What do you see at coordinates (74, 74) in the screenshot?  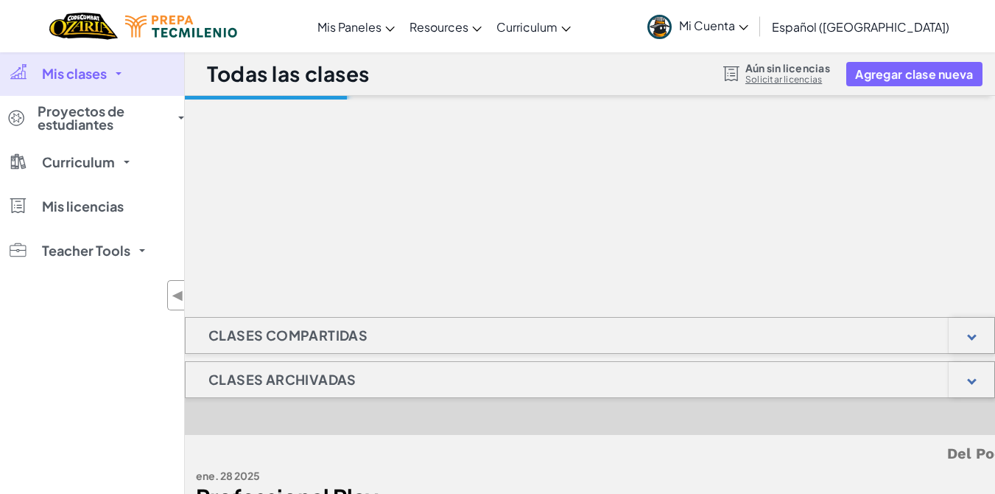 I see `span: Mis clases` at bounding box center [74, 74].